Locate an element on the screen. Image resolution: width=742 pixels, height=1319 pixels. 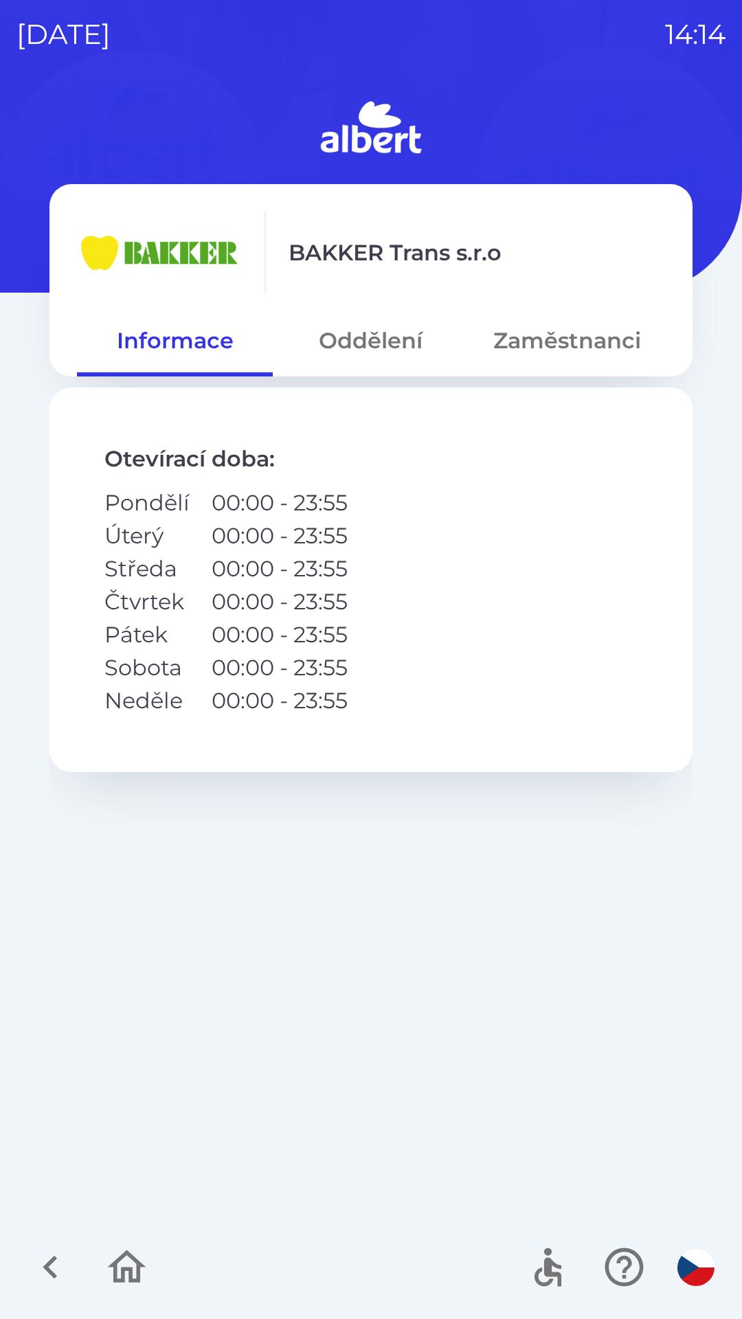
button: Informace is located at coordinates (174, 341).